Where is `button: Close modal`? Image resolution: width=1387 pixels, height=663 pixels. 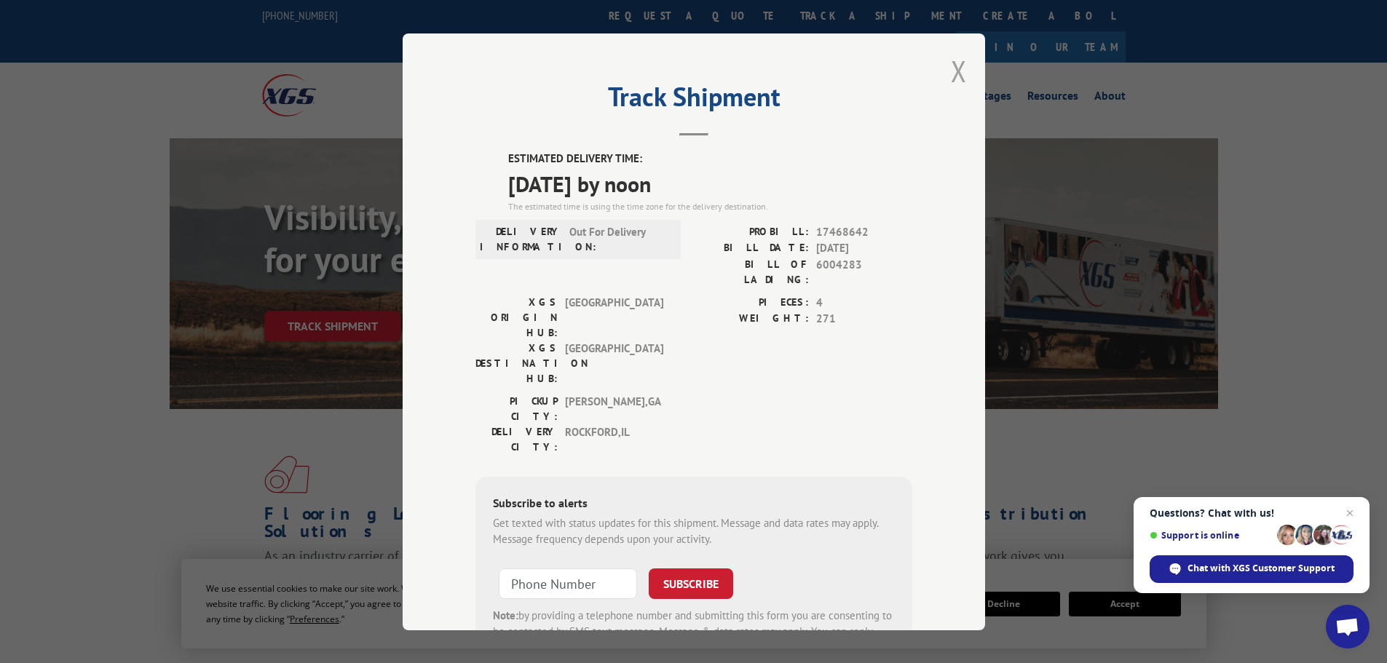 button: Close modal is located at coordinates (959, 71).